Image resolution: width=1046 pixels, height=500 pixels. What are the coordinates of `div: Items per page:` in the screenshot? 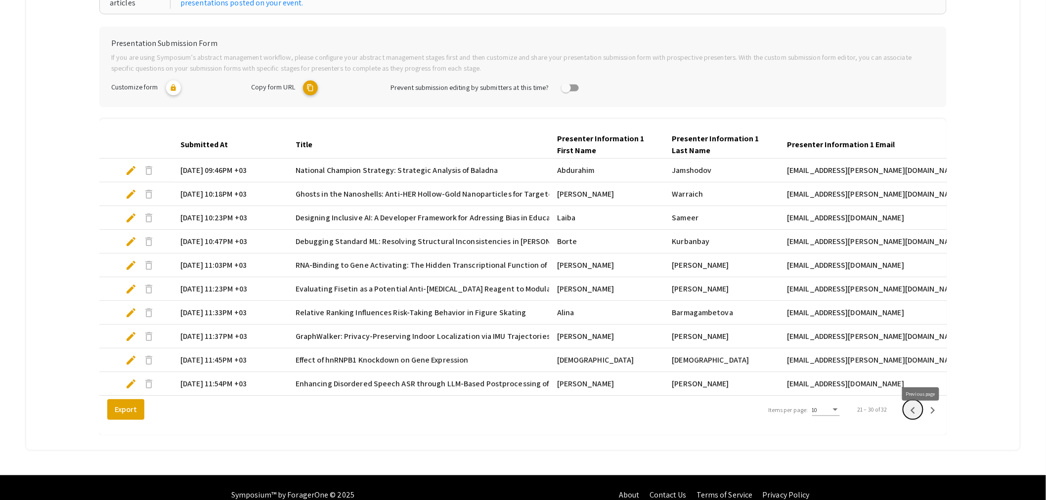 It's located at (788, 410).